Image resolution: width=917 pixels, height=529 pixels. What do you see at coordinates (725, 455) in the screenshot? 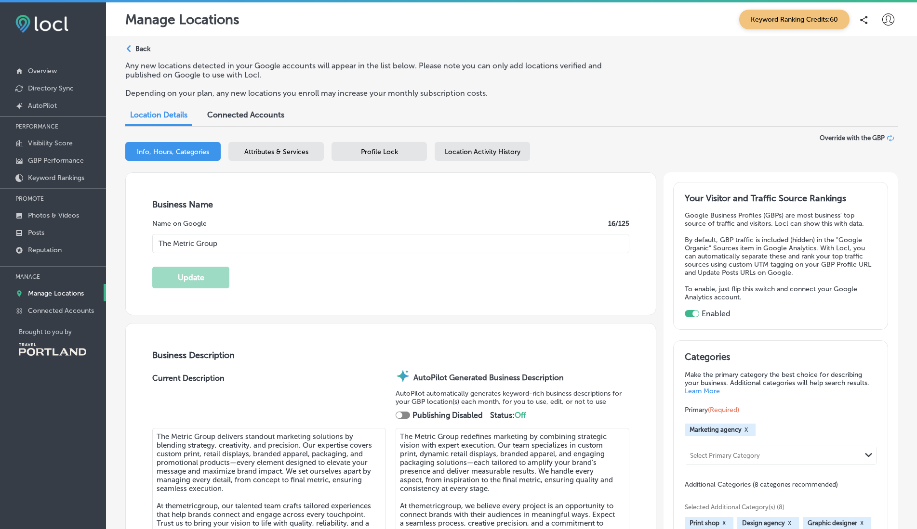
I see `div: Select Primary Category` at bounding box center [725, 455].